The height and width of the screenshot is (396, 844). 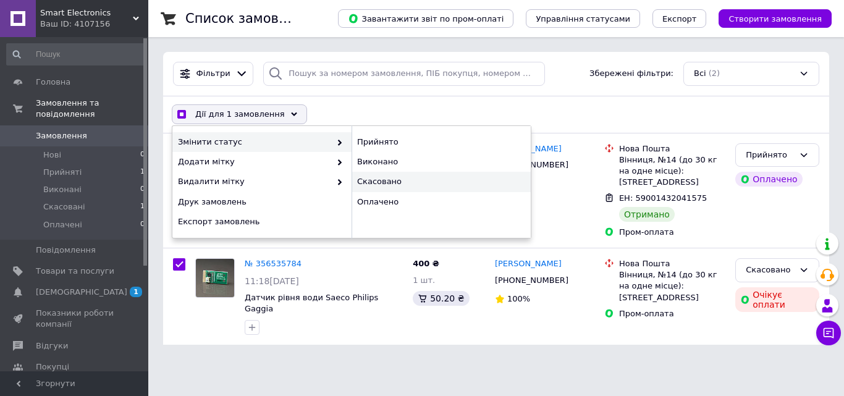 I want to click on div: Отримано, so click(x=647, y=214).